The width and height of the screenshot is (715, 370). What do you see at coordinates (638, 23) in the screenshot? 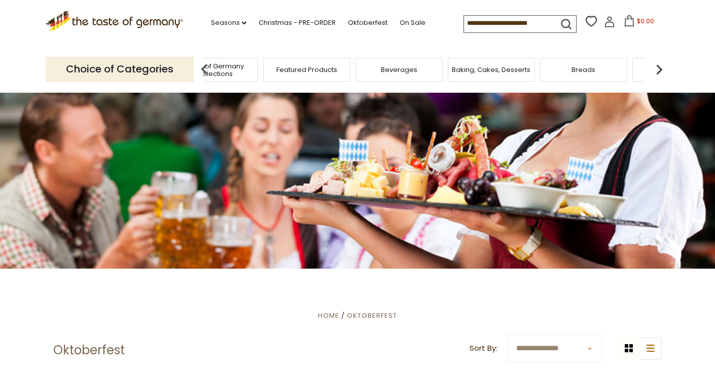
I see `button: $0.00` at bounding box center [638, 23].